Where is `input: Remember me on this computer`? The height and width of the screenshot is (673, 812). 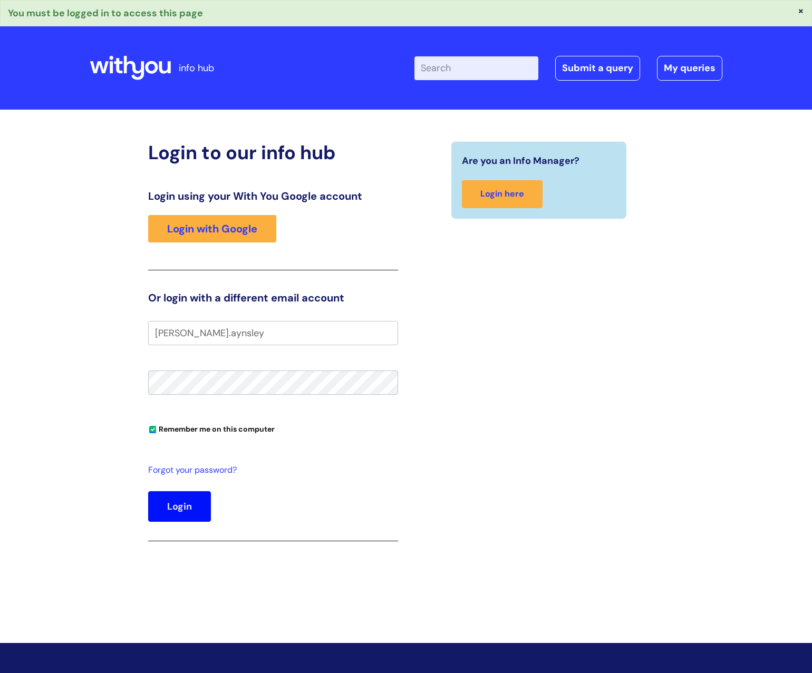 input: Remember me on this computer is located at coordinates (152, 430).